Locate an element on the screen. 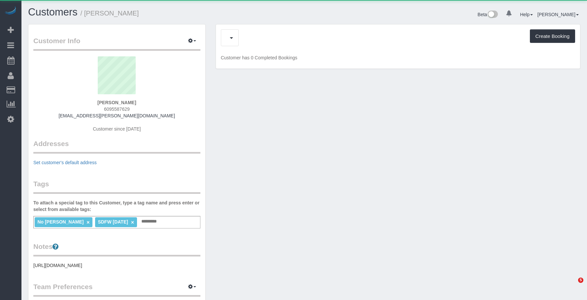  legend: Team Preferences is located at coordinates (117, 289).